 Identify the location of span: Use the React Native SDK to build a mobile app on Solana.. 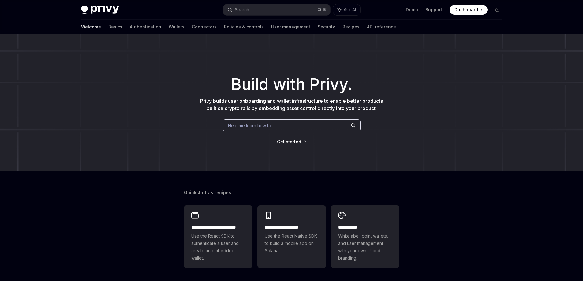
(292, 244).